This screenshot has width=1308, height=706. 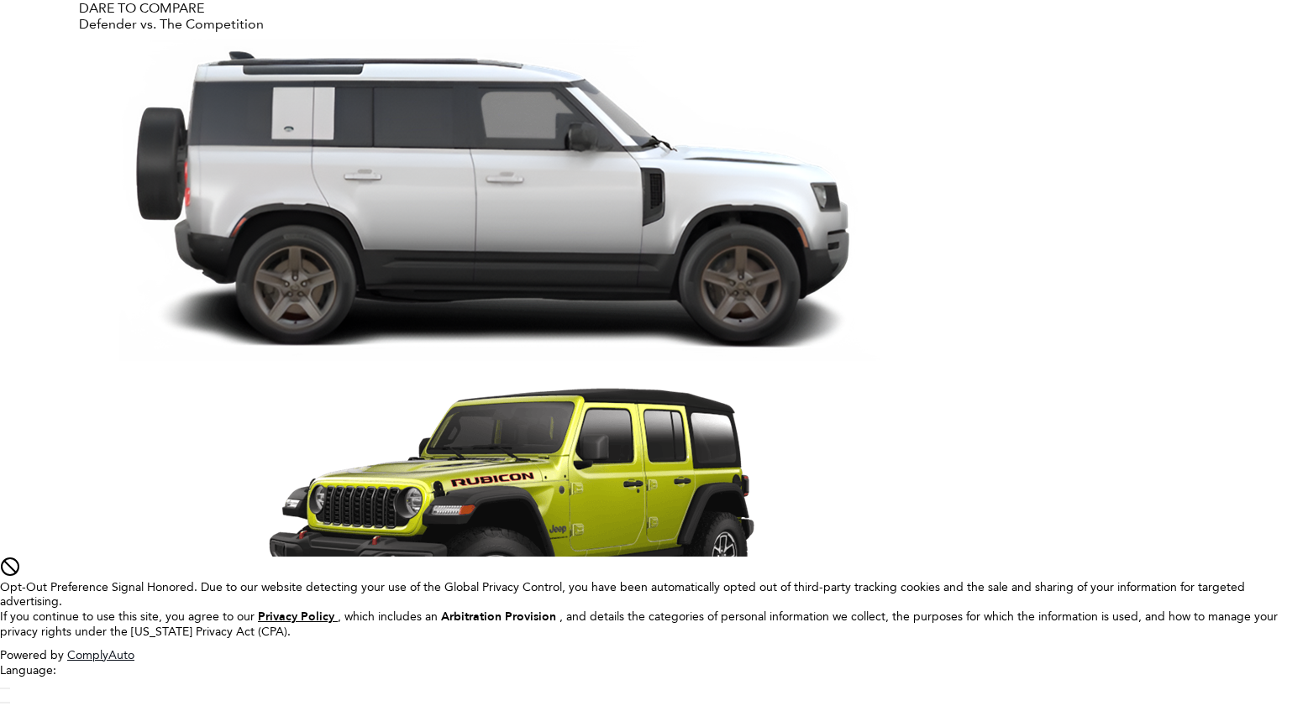 I want to click on img: Defender, so click(x=499, y=197).